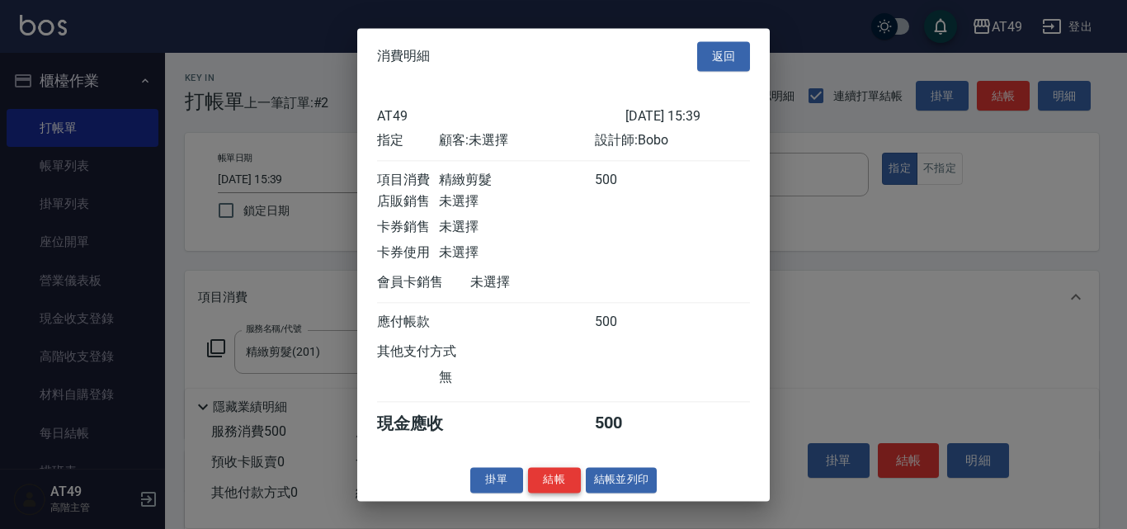 The width and height of the screenshot is (1127, 529). What do you see at coordinates (723, 56) in the screenshot?
I see `button: 返回` at bounding box center [723, 56].